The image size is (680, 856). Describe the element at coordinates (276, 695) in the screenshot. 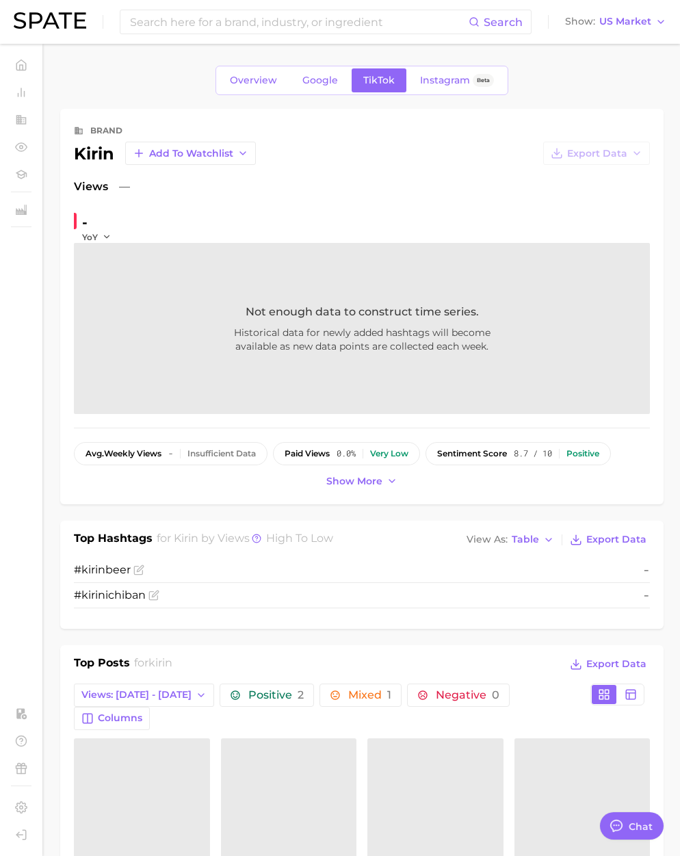

I see `span: Positive` at that location.